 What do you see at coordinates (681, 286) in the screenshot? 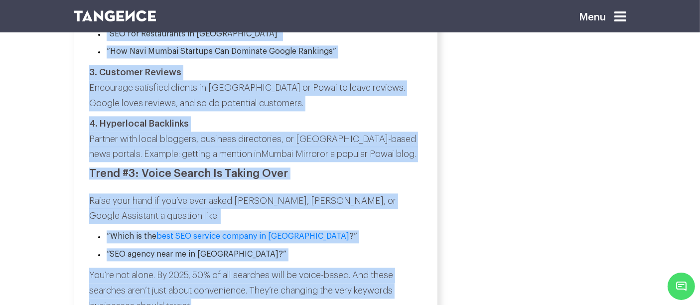
I see `div: Chat Widget` at bounding box center [681, 286].